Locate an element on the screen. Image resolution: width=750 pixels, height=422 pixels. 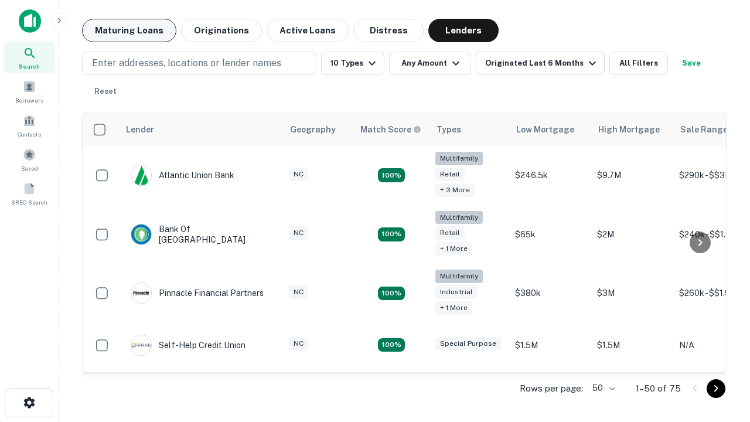
div: Saved is located at coordinates (29, 159).